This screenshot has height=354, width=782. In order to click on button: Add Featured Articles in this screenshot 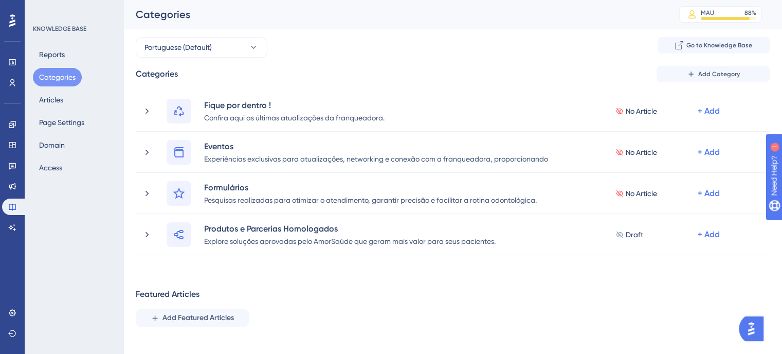, I will do `click(192, 318)`.